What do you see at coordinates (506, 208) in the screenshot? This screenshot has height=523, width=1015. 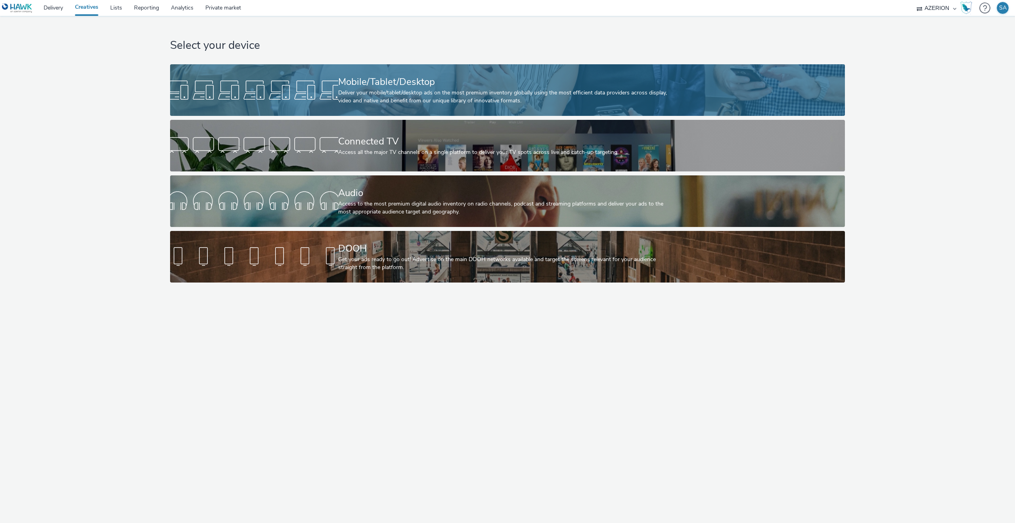 I see `div: Access to the most premium digital audio inventory on radio channels, podcast and streaming platf...` at bounding box center [506, 208].